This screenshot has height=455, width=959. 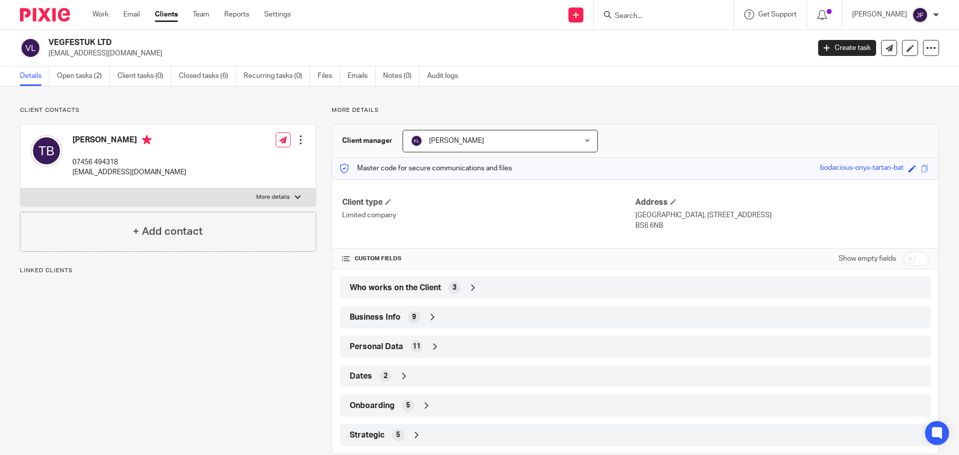 What do you see at coordinates (277, 76) in the screenshot?
I see `a: Recurring tasks (0)` at bounding box center [277, 76].